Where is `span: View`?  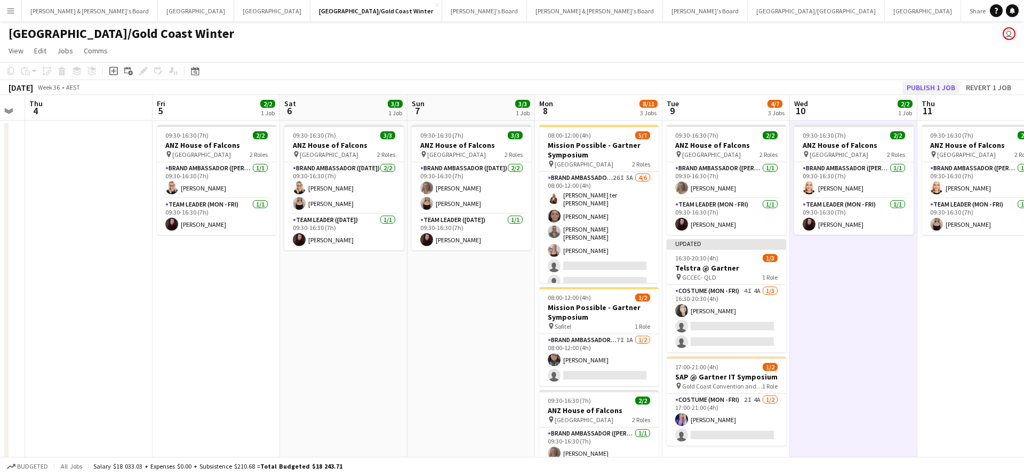 span: View is located at coordinates (16, 51).